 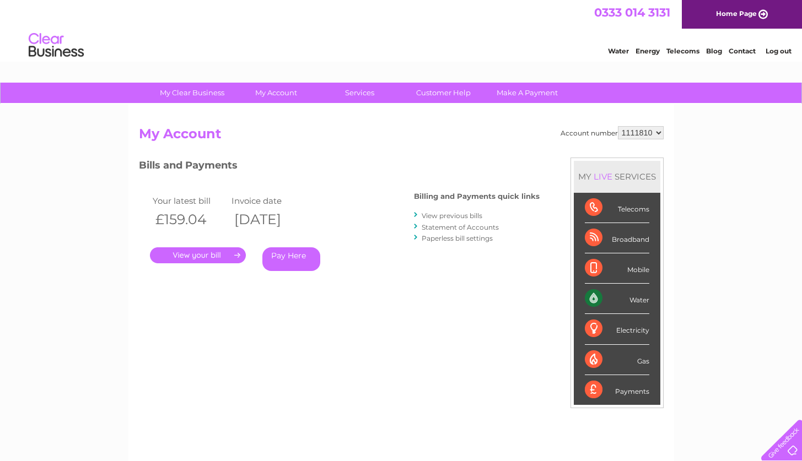 What do you see at coordinates (617, 238) in the screenshot?
I see `div: Broadband` at bounding box center [617, 238].